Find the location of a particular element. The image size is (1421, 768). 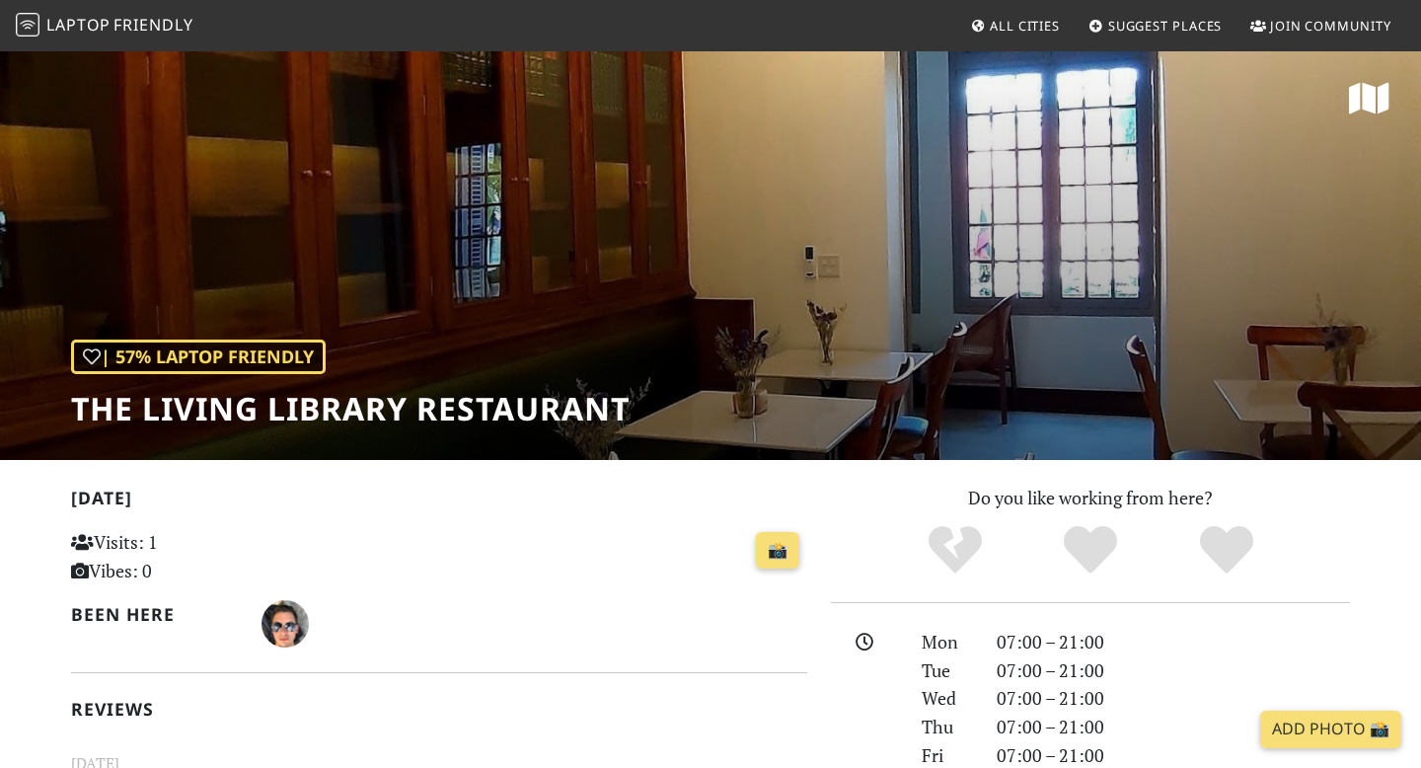

div: Wed is located at coordinates (947, 698).